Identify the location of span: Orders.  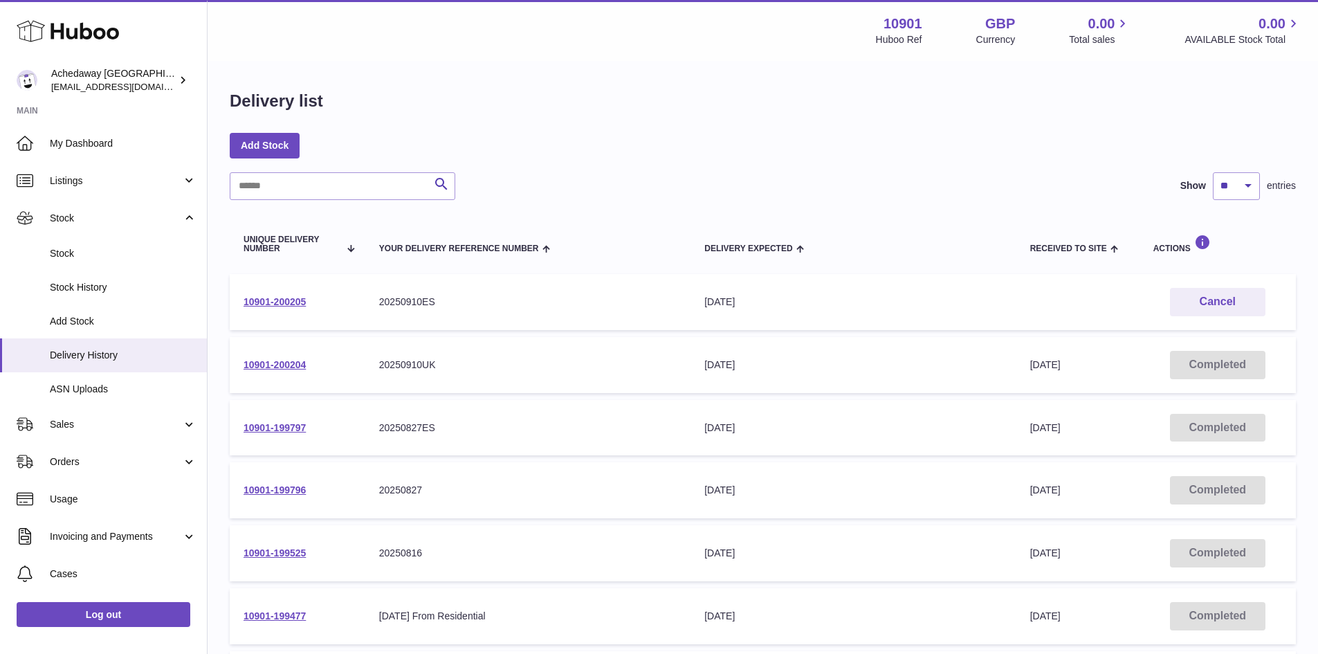
(116, 461).